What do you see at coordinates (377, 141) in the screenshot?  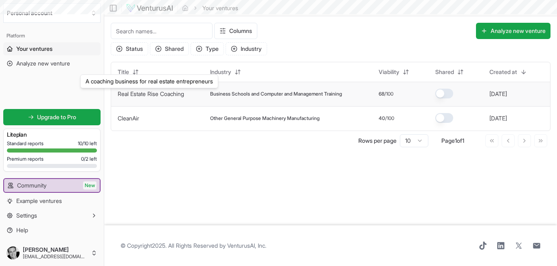 I see `p: Rows per page` at bounding box center [377, 141].